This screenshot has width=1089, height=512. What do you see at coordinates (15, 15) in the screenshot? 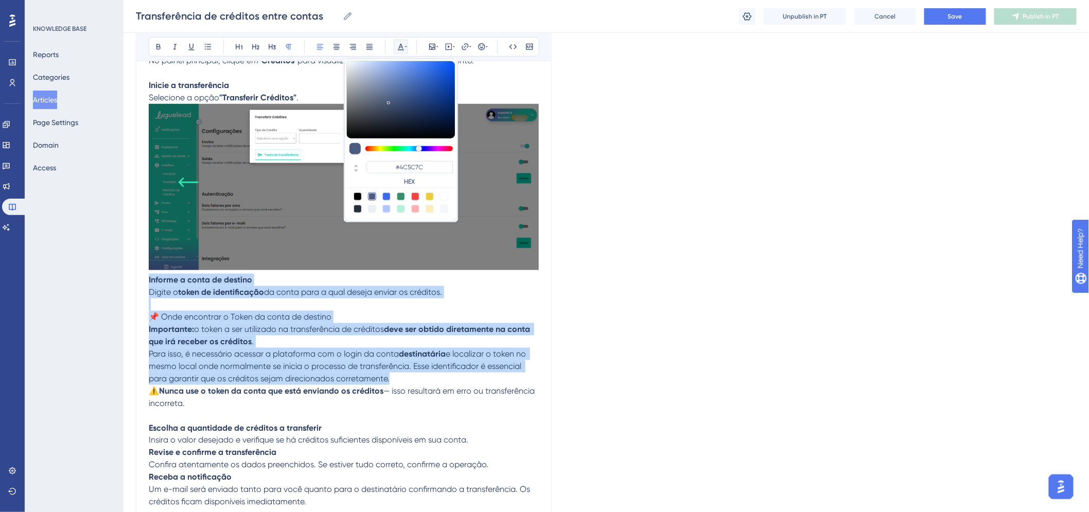
I see `img: launcher-image-alternative-text` at bounding box center [15, 15].